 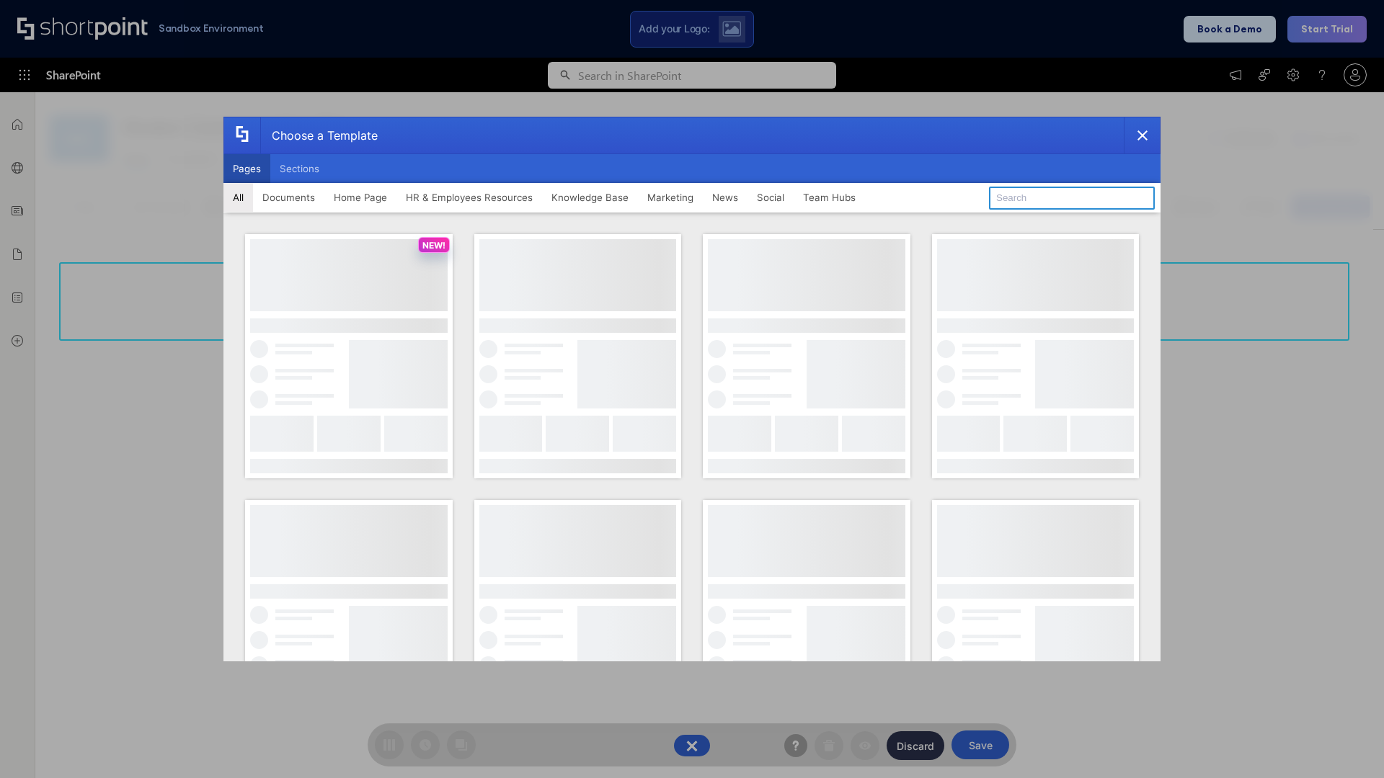 What do you see at coordinates (589, 197) in the screenshot?
I see `button: Knowledge Base` at bounding box center [589, 197].